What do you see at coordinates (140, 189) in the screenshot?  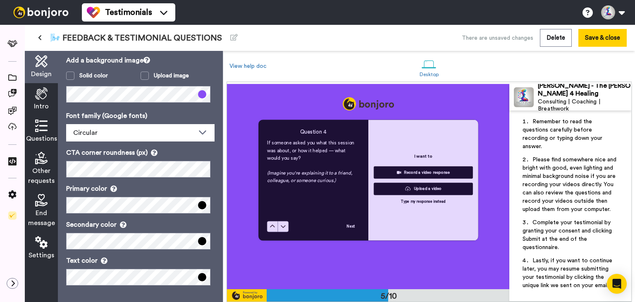 I see `p: Primary color` at bounding box center [140, 189].